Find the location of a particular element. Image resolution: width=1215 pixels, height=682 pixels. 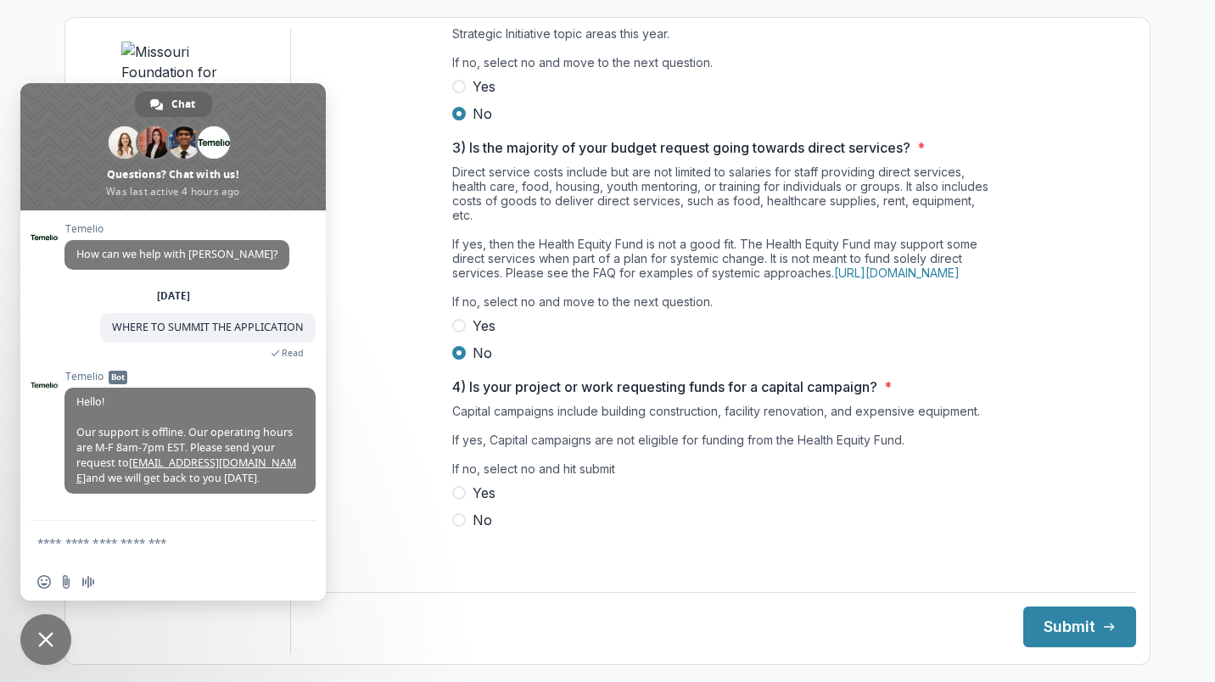

div: Direct service costs include but are not limited to salaries for staff providing direct services,... is located at coordinates (724, 240).